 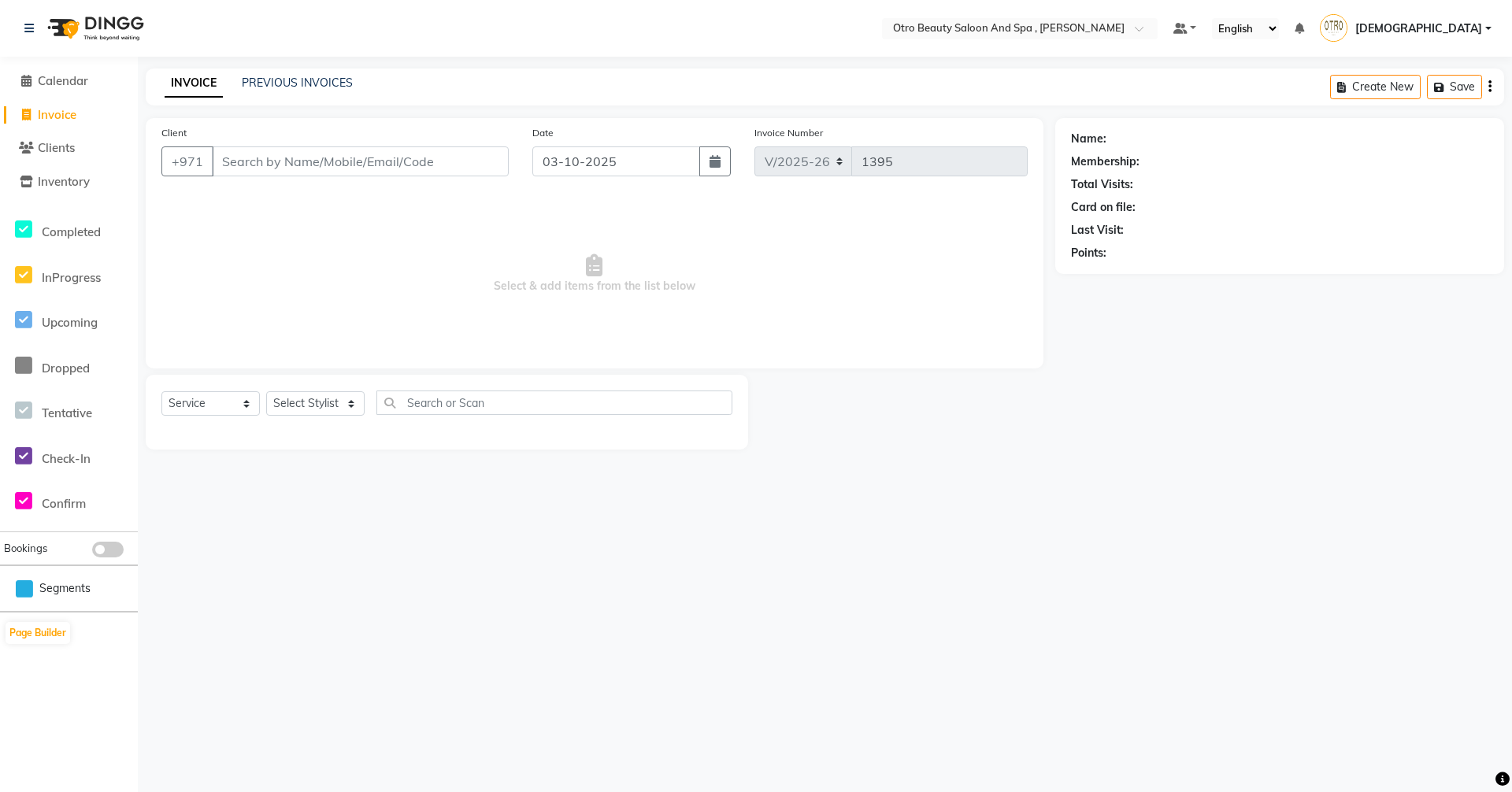 I want to click on span: Calendar, so click(x=63, y=80).